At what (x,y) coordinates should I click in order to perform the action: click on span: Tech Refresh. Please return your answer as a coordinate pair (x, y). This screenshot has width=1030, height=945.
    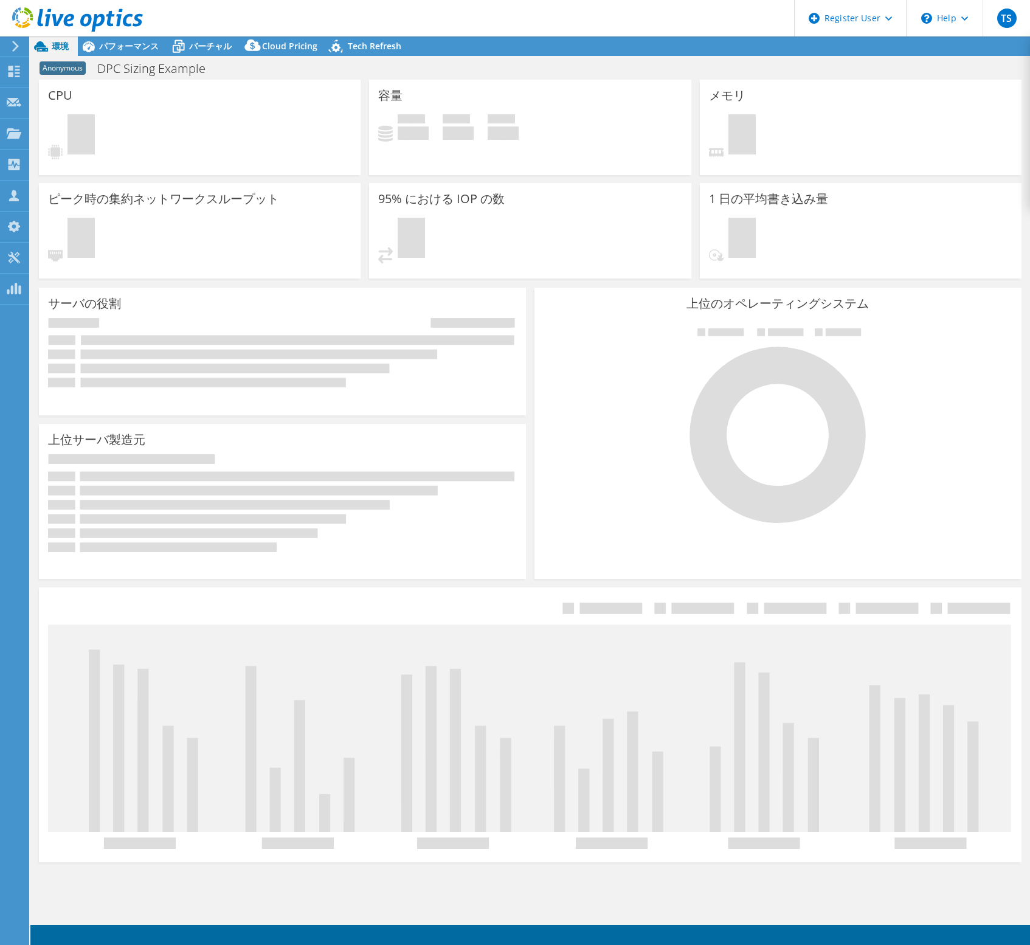
    Looking at the image, I should click on (374, 46).